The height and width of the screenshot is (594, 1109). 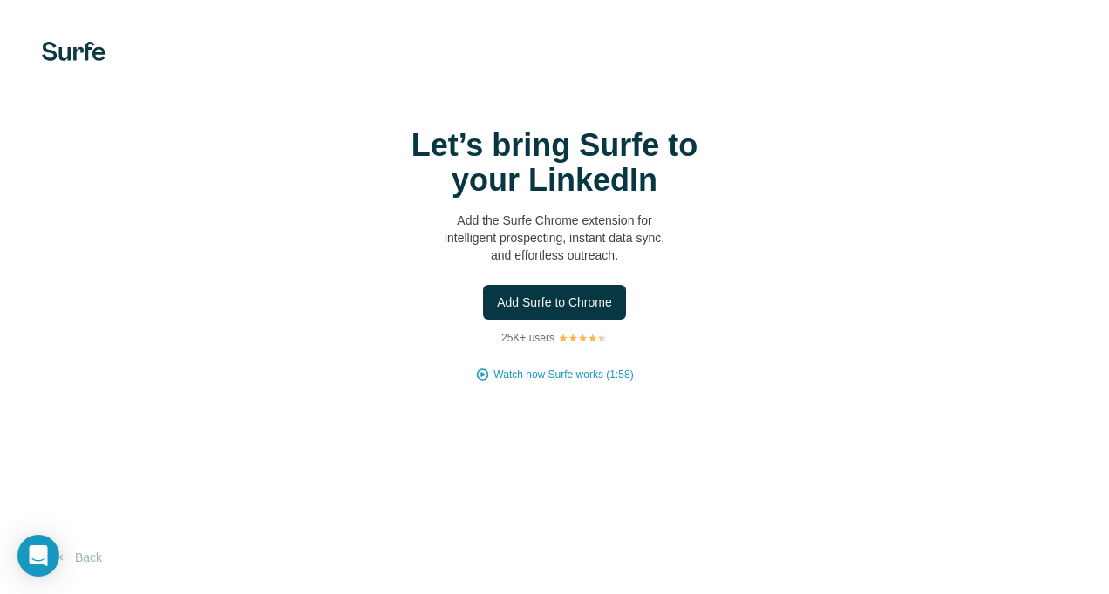 I want to click on button: Back, so click(x=78, y=558).